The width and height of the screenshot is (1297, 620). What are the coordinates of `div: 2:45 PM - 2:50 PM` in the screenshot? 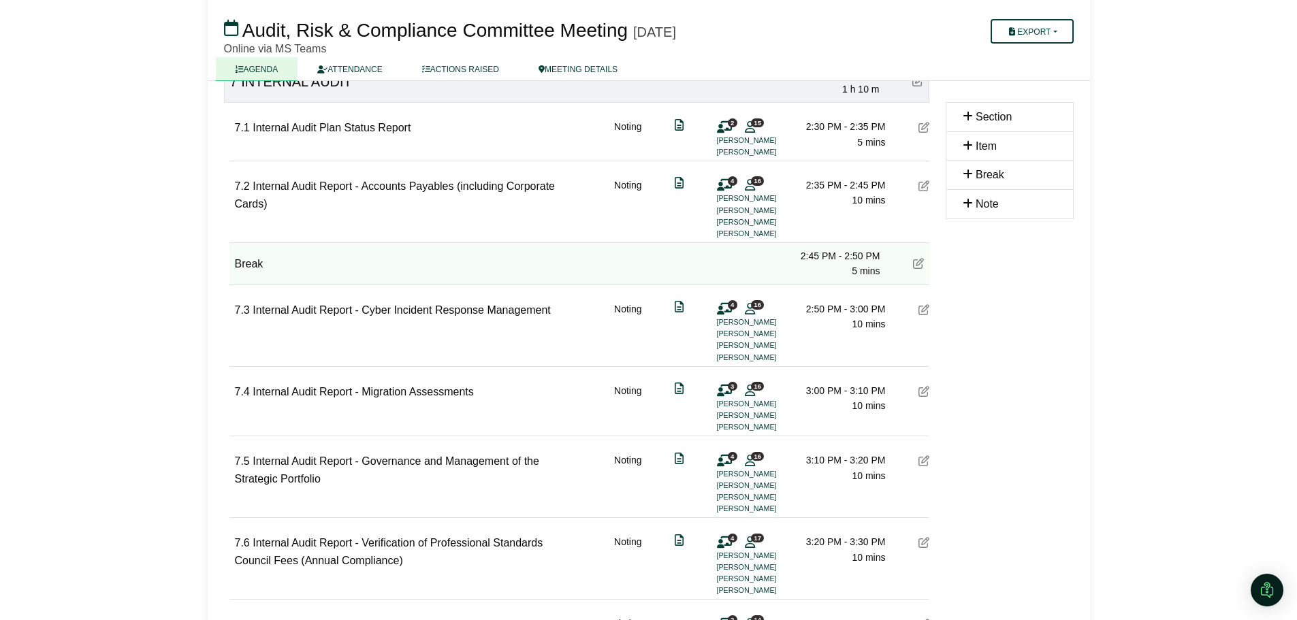 It's located at (833, 256).